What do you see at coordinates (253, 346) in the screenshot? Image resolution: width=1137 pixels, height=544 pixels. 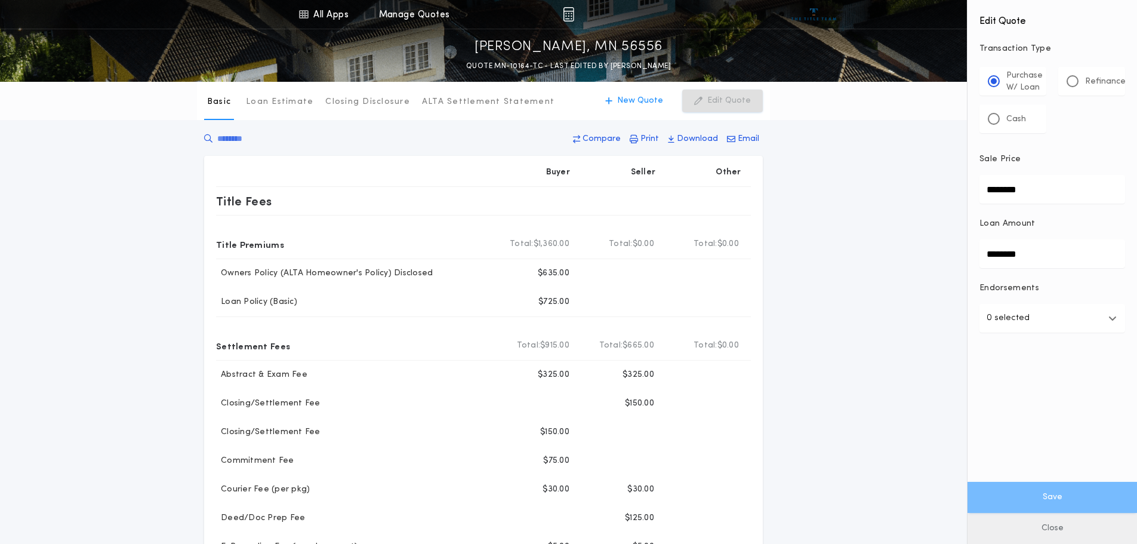 I see `p: Settlement Fees` at bounding box center [253, 346].